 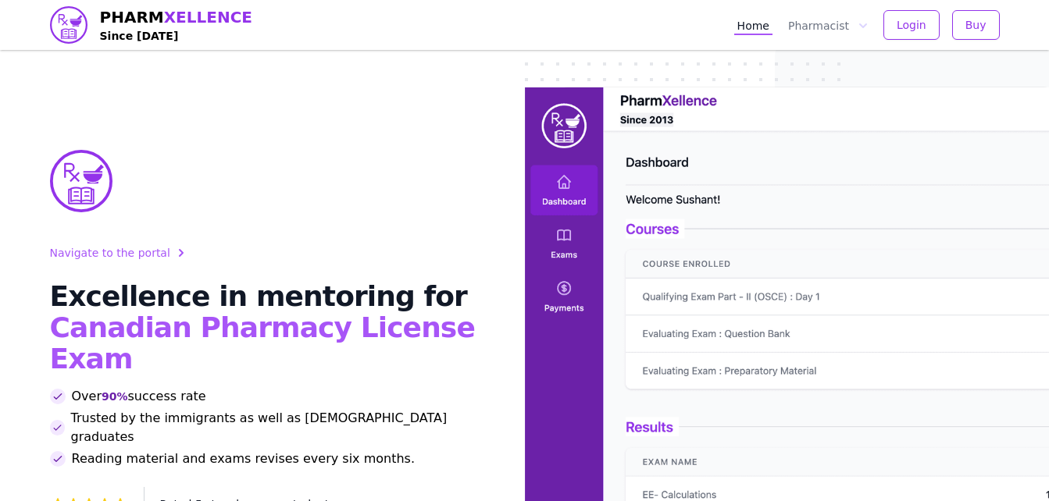 I want to click on span: Navigate to the portal, so click(x=110, y=253).